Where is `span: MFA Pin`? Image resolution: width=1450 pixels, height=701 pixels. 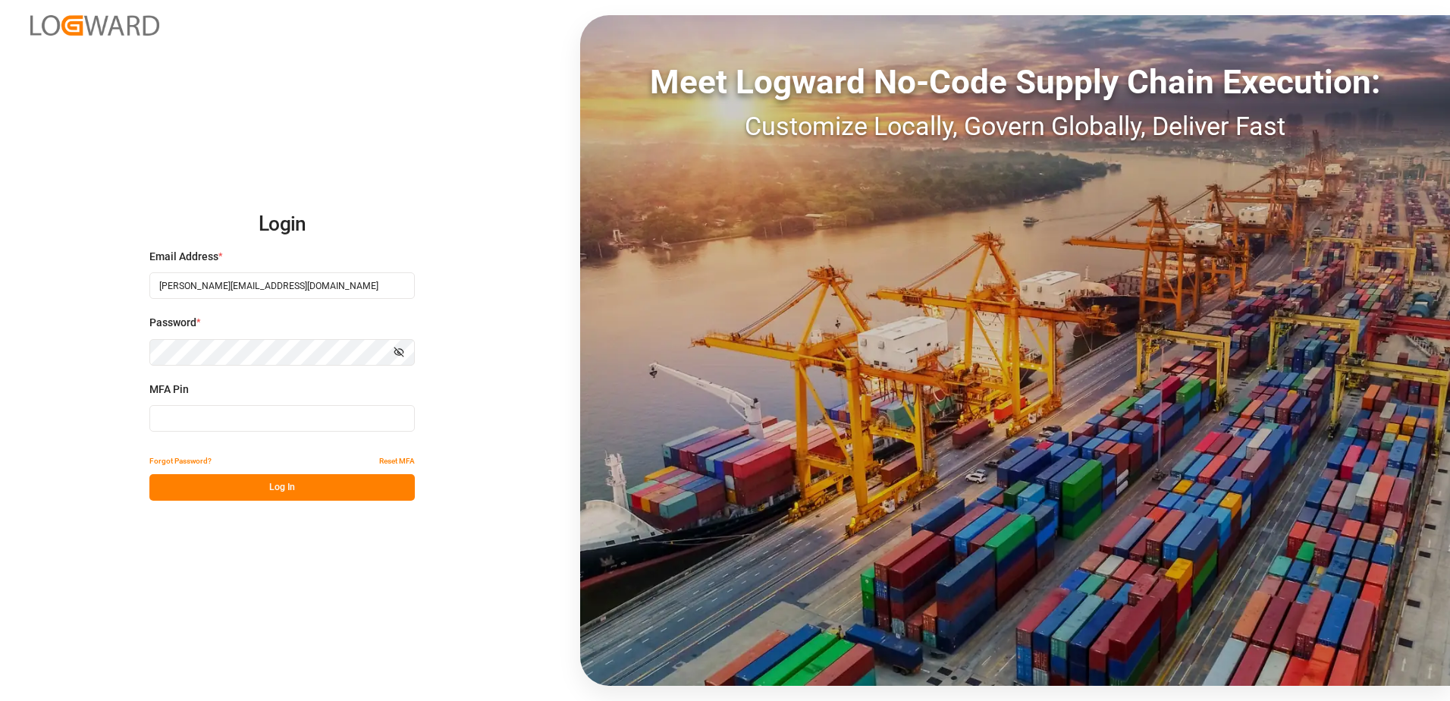
span: MFA Pin is located at coordinates (169, 389).